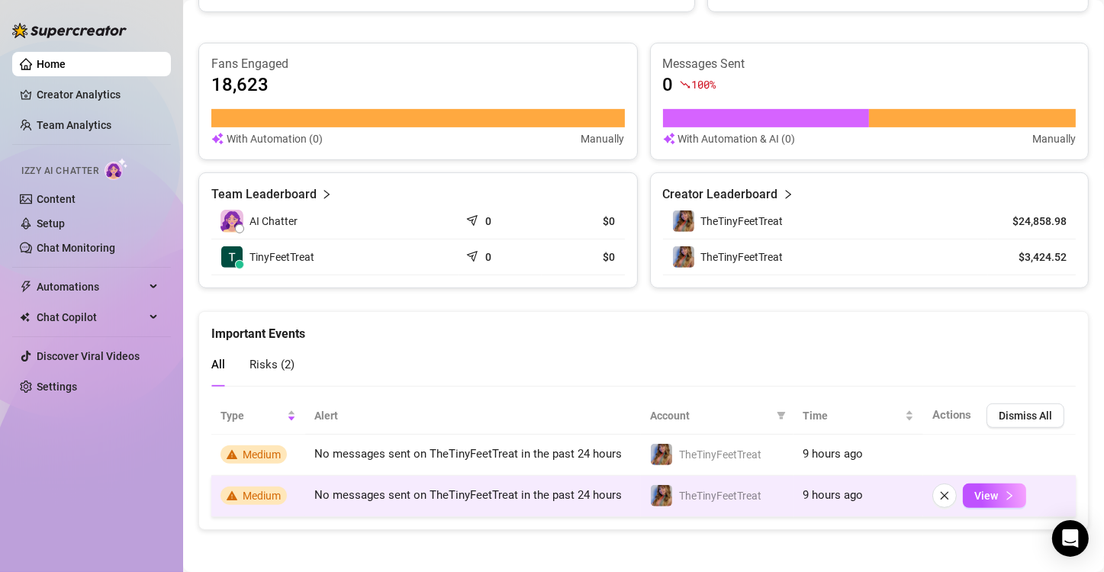 The height and width of the screenshot is (572, 1104). Describe the element at coordinates (91, 287) in the screenshot. I see `span: Automations` at that location.